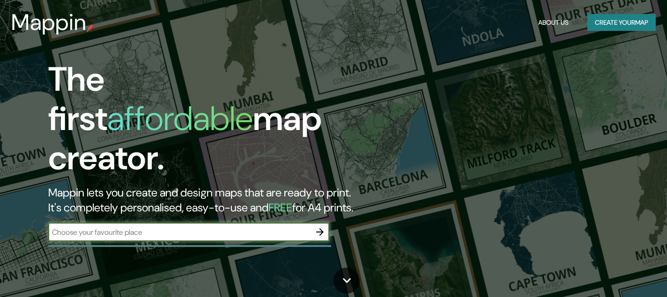  I want to click on h1: affordable, so click(180, 118).